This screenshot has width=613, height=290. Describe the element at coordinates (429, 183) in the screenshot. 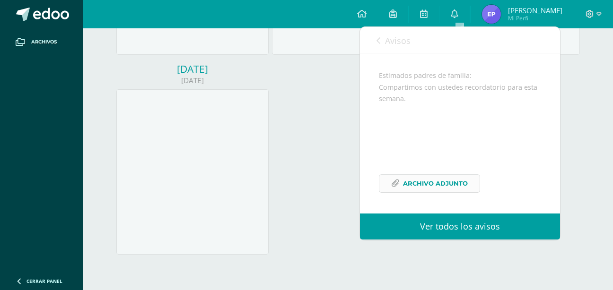

I see `a: Archivo Adjunto` at that location.